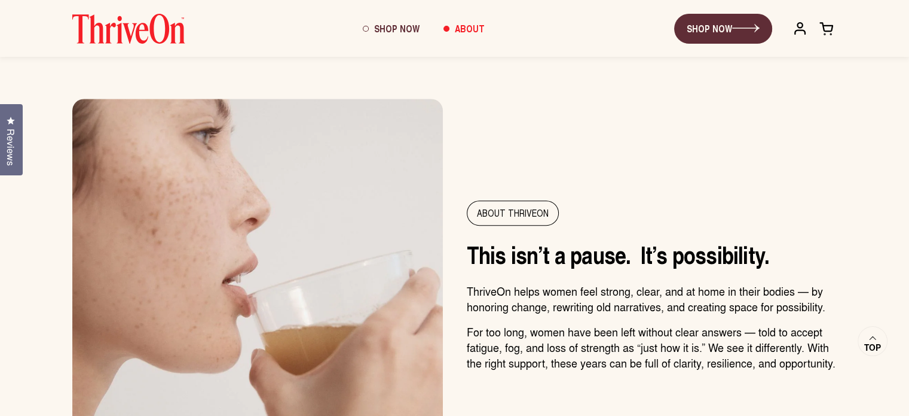 This screenshot has height=416, width=909. What do you see at coordinates (397, 28) in the screenshot?
I see `span: Shop Now` at bounding box center [397, 28].